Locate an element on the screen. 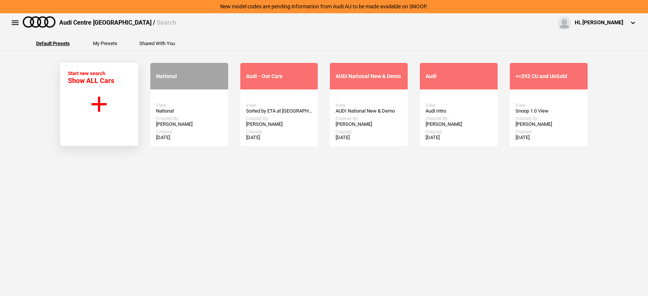 The width and height of the screenshot is (648, 296). img: audi.png is located at coordinates (39, 22).